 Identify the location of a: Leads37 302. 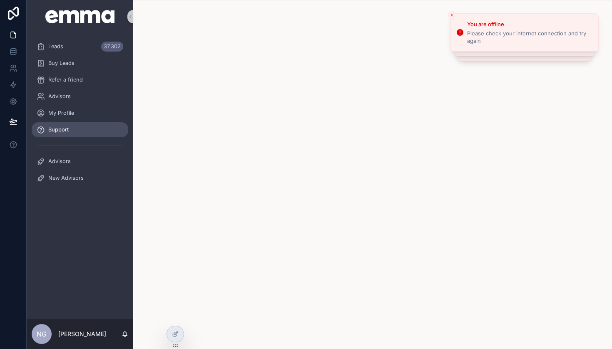
(80, 47).